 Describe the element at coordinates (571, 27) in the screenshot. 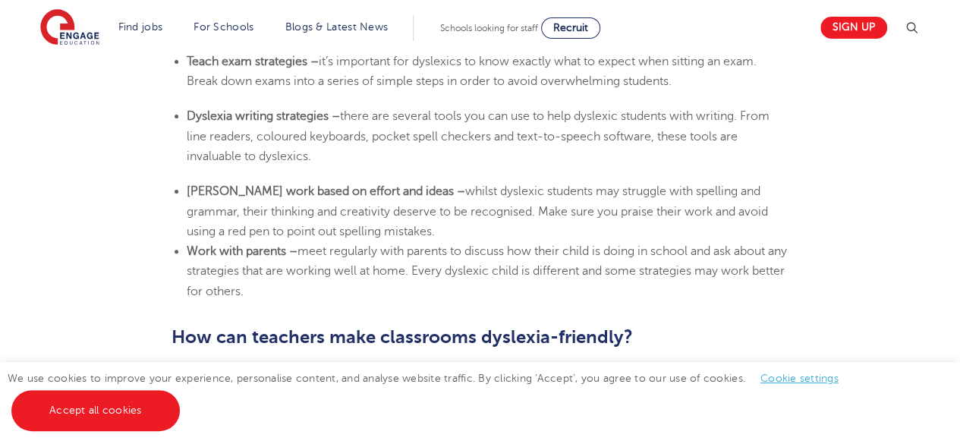

I see `span: Recruit` at that location.